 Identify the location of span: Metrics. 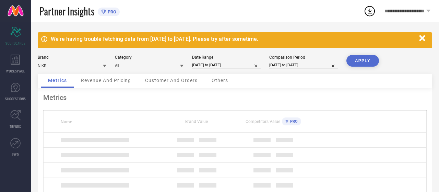
(57, 80).